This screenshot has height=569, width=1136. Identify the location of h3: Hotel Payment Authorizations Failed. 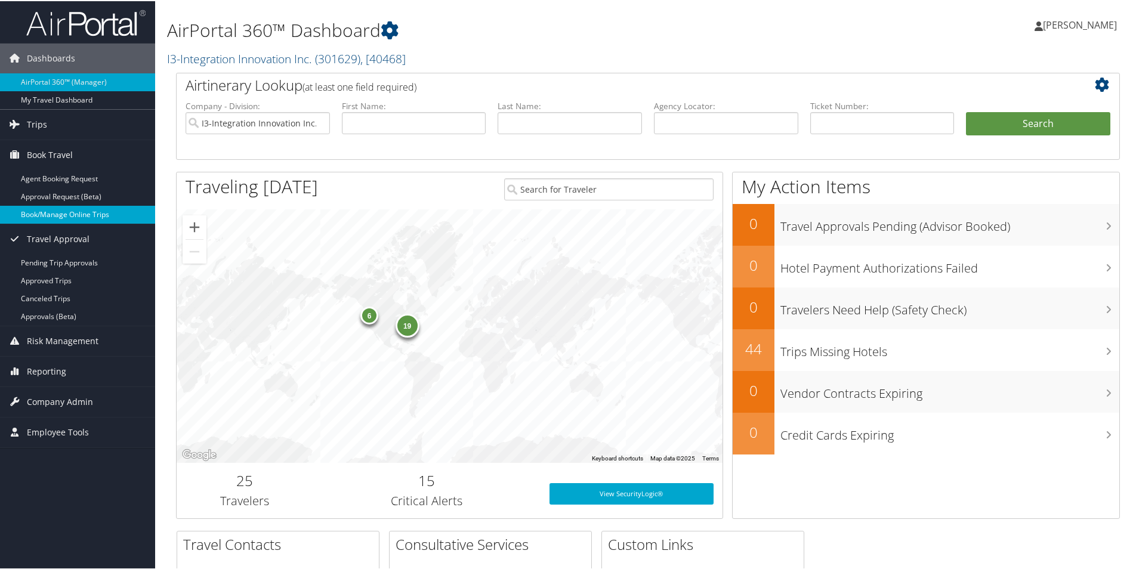
(950, 264).